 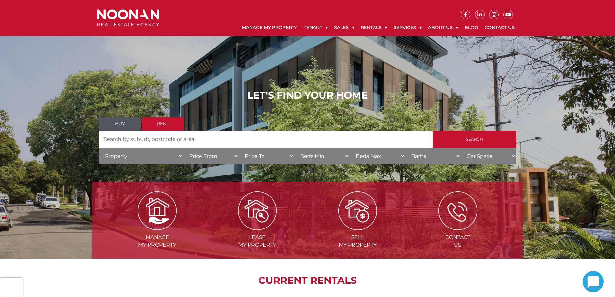 I want to click on a: Sell my property Sellmy Property, so click(x=358, y=227).